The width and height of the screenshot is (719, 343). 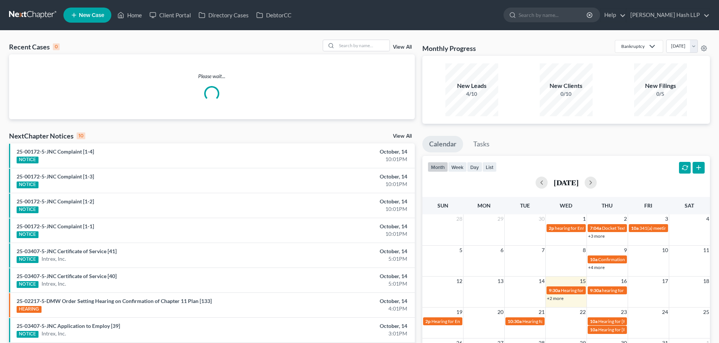 I want to click on span: 6, so click(x=502, y=250).